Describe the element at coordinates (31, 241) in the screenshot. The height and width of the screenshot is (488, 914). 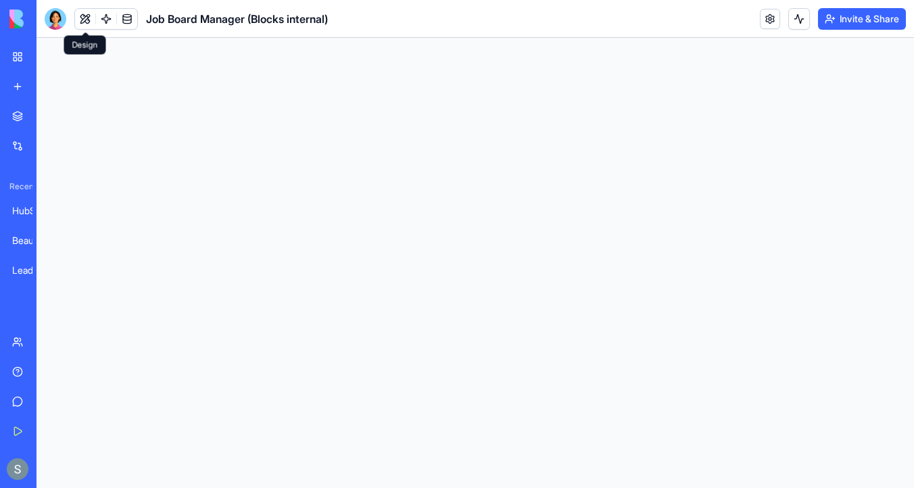
I see `a: Beautiful Todo List` at that location.